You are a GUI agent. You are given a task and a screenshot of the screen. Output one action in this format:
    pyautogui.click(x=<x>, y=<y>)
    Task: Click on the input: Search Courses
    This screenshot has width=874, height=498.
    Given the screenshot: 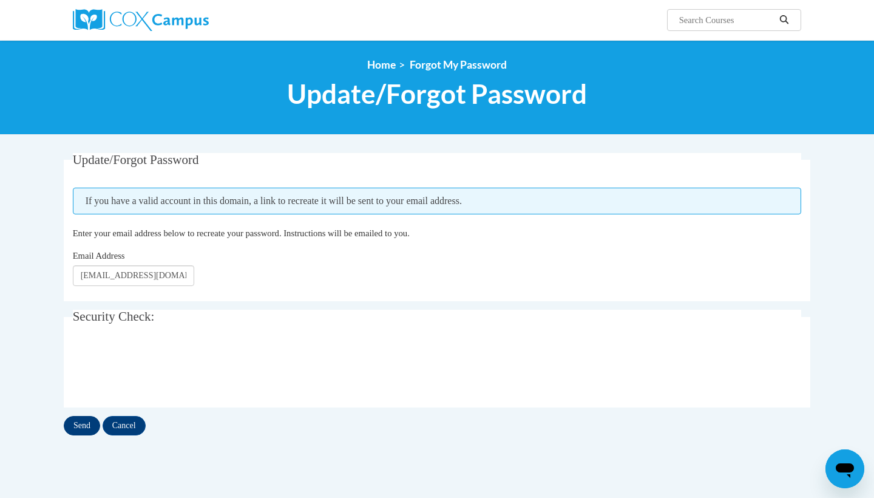 What is the action you would take?
    pyautogui.click(x=727, y=20)
    